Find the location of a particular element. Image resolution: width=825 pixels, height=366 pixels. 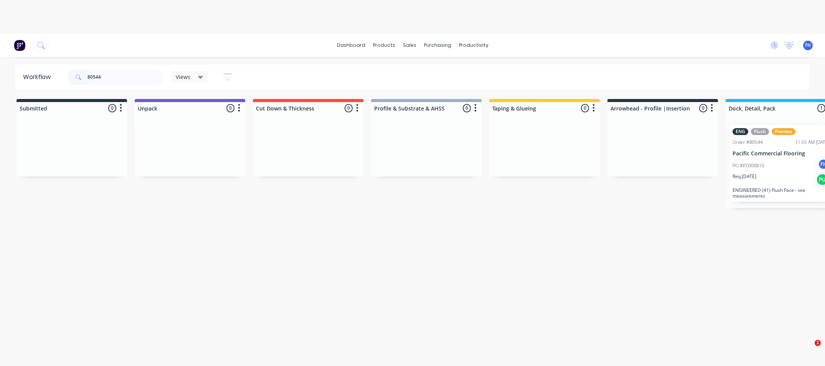

p: PO #PC000810 is located at coordinates (748, 166).